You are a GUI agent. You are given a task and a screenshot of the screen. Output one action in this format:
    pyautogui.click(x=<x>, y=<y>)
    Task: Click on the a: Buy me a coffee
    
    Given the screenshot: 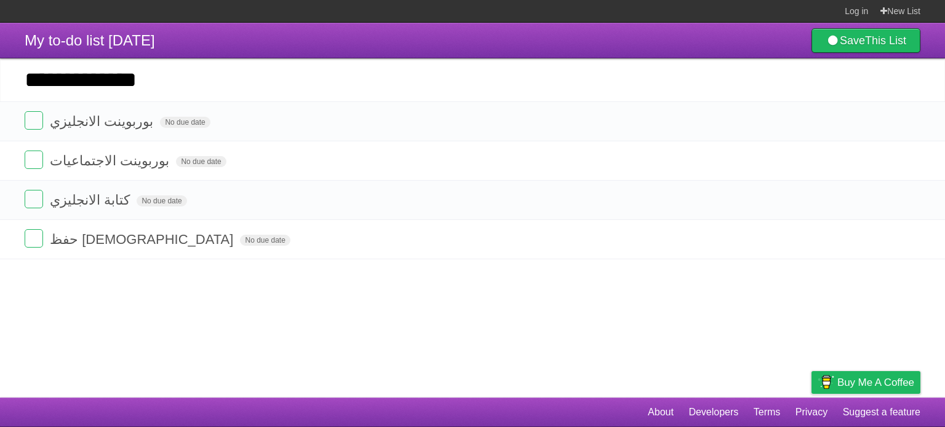 What is the action you would take?
    pyautogui.click(x=865, y=383)
    